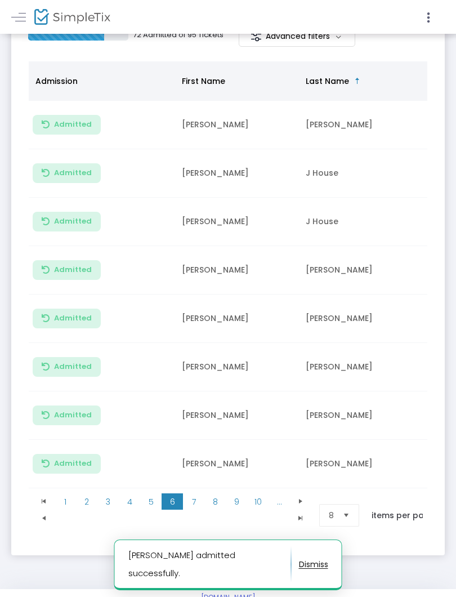  Describe the element at coordinates (258, 502) in the screenshot. I see `span: Page 10` at that location.